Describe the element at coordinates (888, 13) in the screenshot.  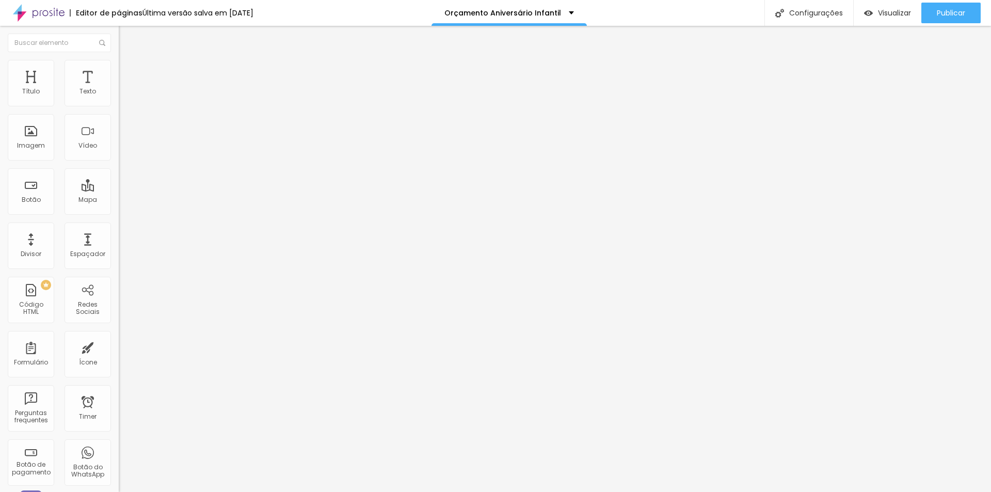
I see `button: Visualizar` at that location.